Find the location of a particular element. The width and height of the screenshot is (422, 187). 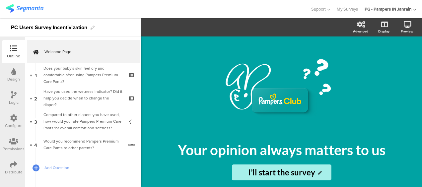

div: Preview is located at coordinates (407, 31).